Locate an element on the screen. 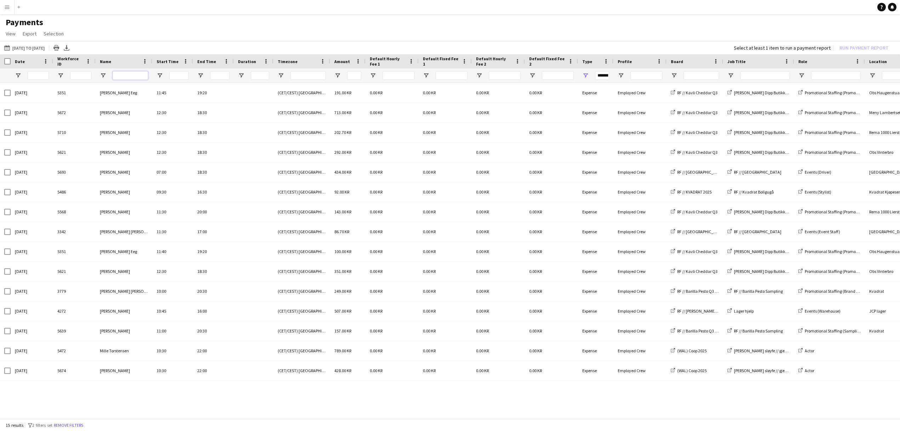  input: Default Fixed Fee 2 Filter Input is located at coordinates (558, 75).